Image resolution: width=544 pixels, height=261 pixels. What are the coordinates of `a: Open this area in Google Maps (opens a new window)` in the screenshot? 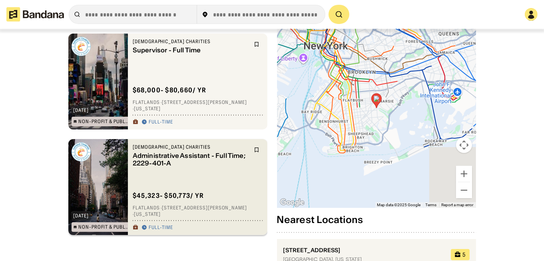 It's located at (292, 203).